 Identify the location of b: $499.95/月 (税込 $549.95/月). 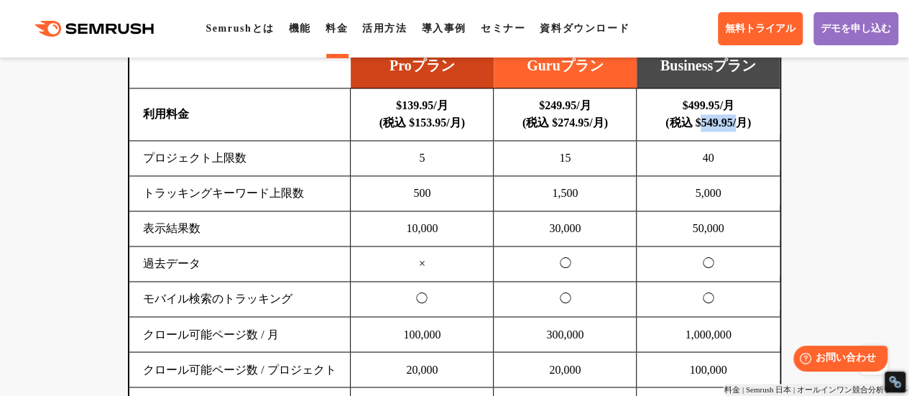
(708, 114).